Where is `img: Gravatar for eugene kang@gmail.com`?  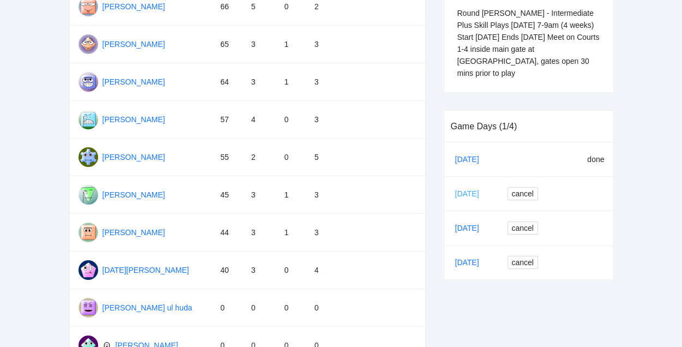
img: Gravatar for eugene kang@gmail.com is located at coordinates (88, 232).